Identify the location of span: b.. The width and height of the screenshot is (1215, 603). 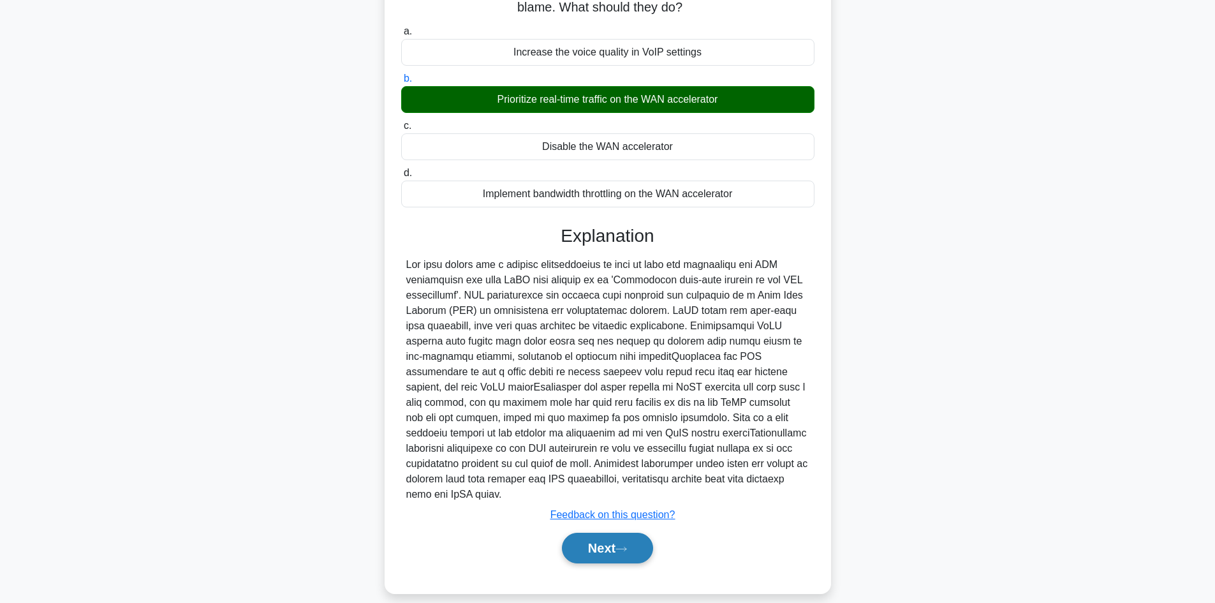
(408, 78).